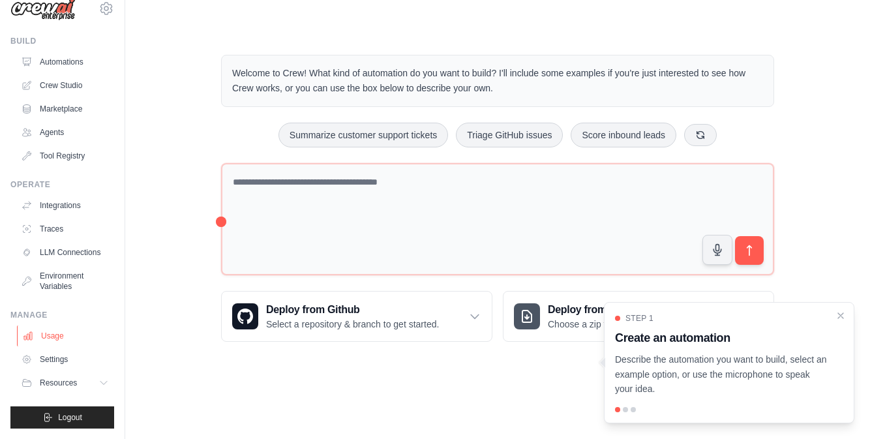 This screenshot has width=870, height=439. What do you see at coordinates (62, 41) in the screenshot?
I see `div: Build` at bounding box center [62, 41].